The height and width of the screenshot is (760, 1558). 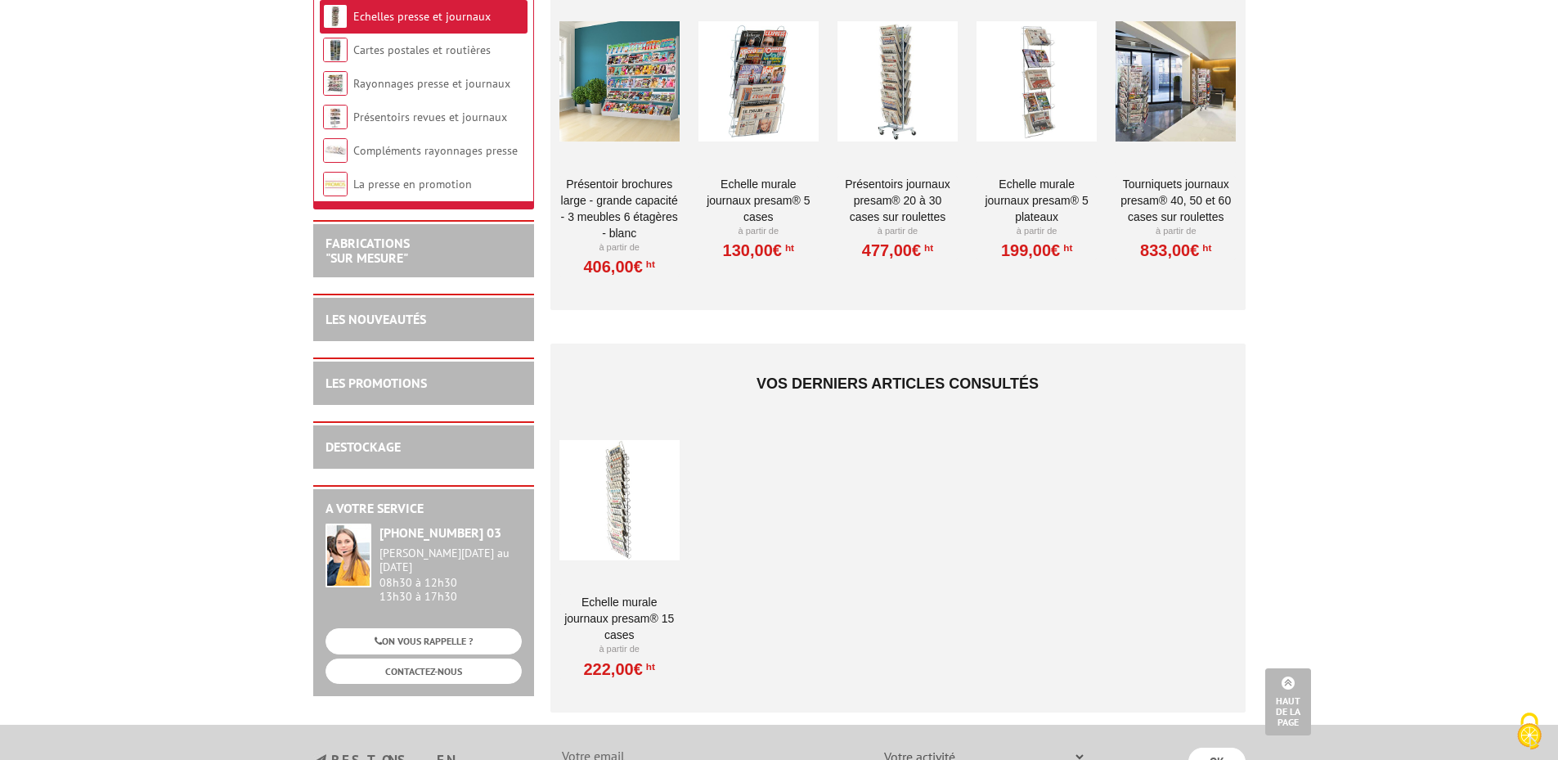 What do you see at coordinates (430, 117) in the screenshot?
I see `a: Présentoirs revues et journaux` at bounding box center [430, 117].